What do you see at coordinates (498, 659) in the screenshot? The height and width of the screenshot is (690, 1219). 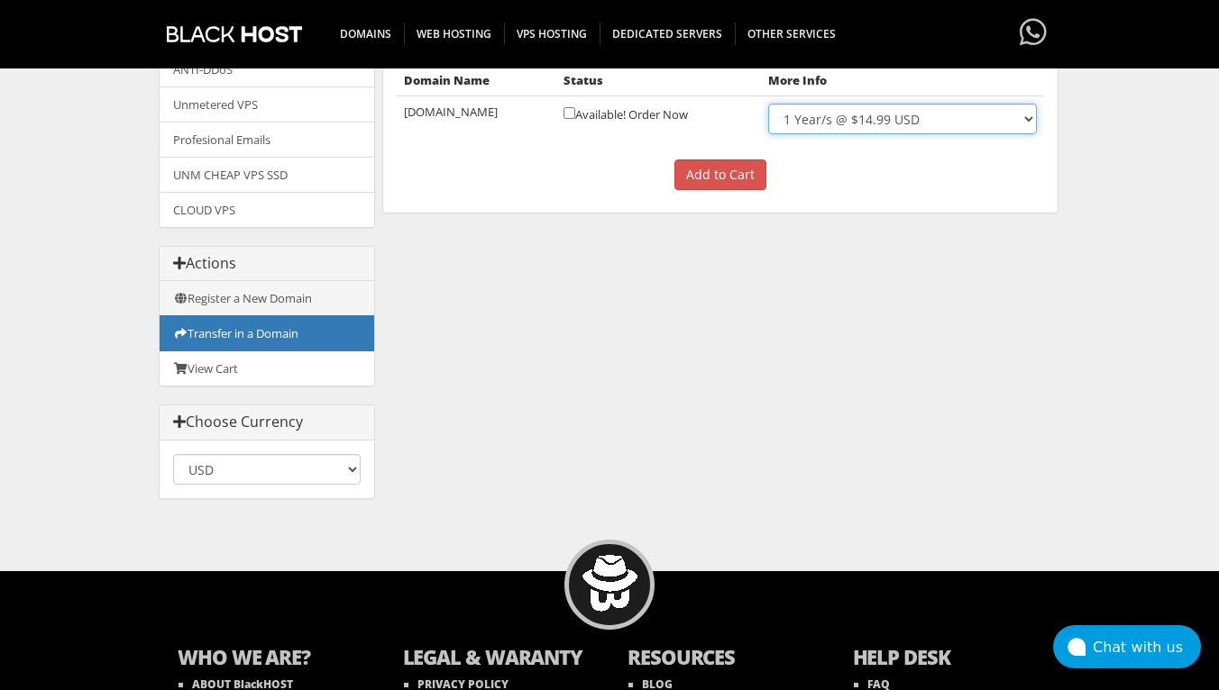 I see `b: LEGAL & WARANTY` at bounding box center [498, 659].